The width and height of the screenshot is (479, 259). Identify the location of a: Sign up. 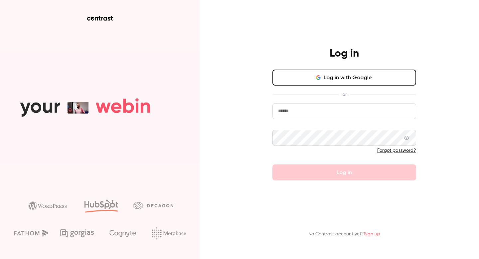
(372, 234).